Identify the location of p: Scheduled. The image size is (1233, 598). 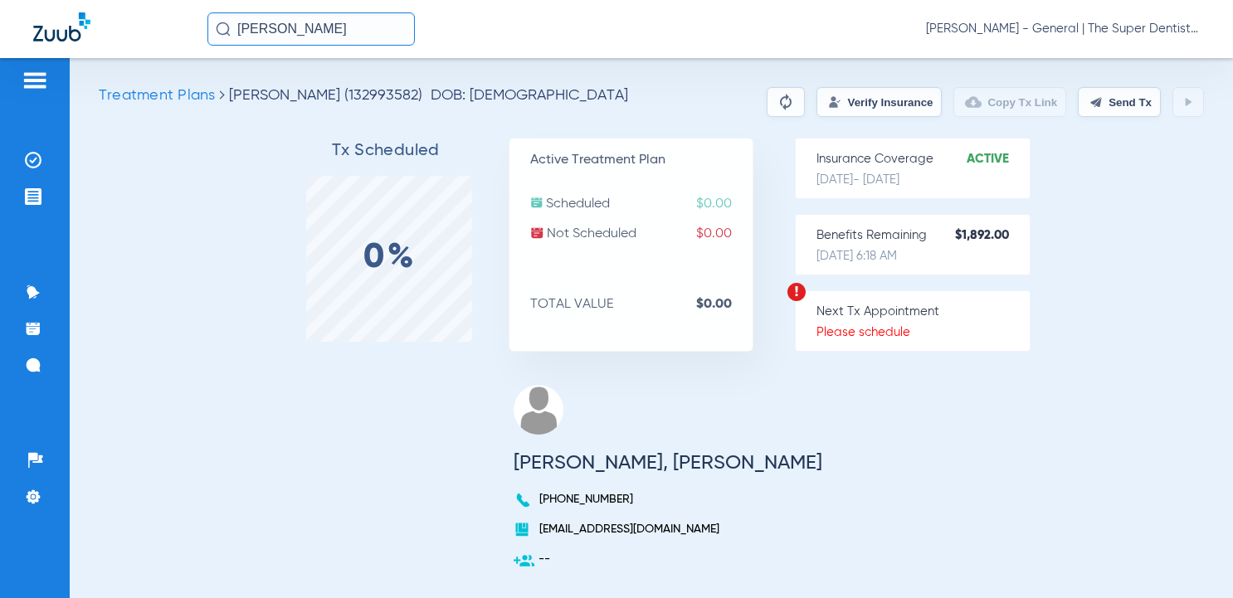
(641, 204).